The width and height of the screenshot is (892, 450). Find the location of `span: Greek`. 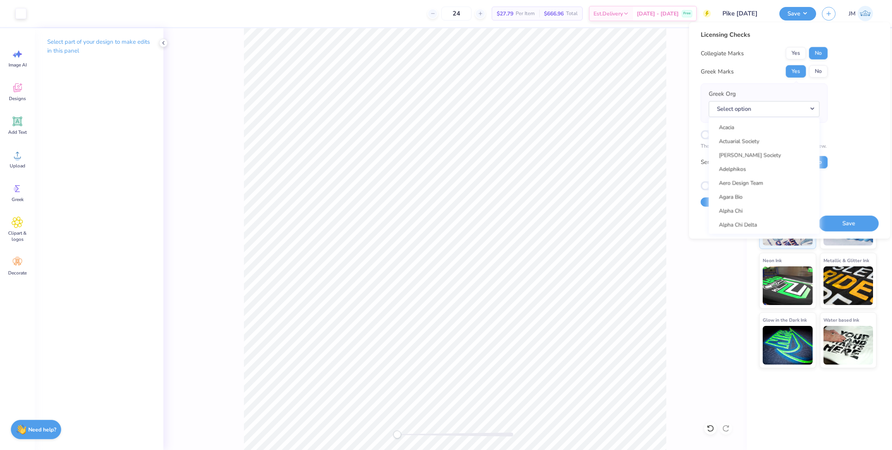

span: Greek is located at coordinates (17, 200).